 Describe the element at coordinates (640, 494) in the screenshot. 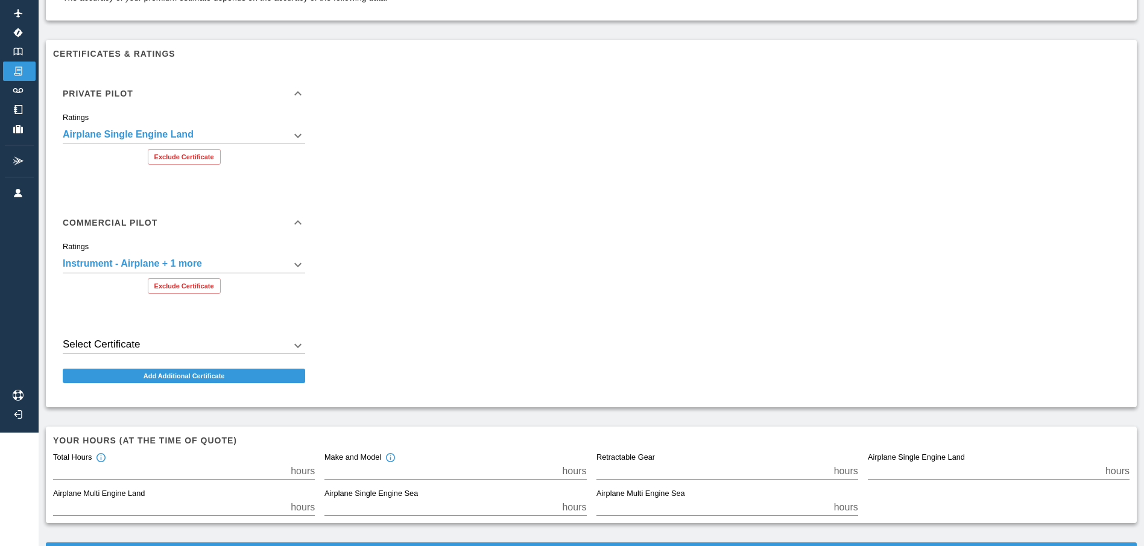

I see `label: Airplane Multi Engine Sea` at that location.